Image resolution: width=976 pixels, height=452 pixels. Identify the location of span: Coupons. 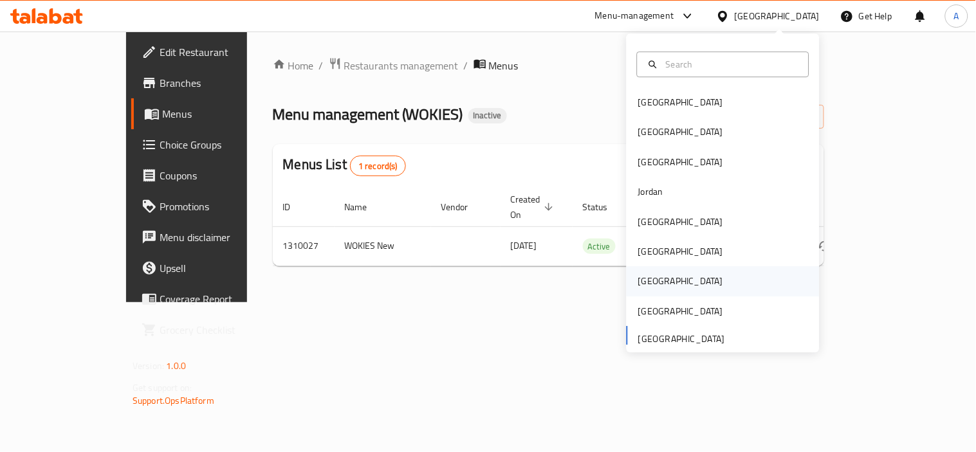
(219, 176).